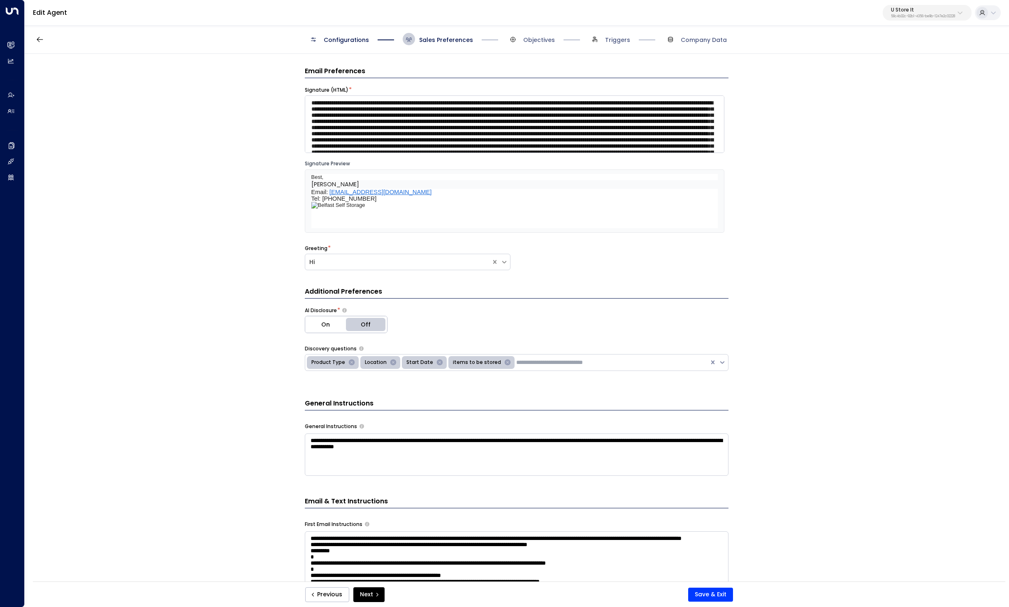 The width and height of the screenshot is (1009, 607). What do you see at coordinates (398, 262) in the screenshot?
I see `div: Hi` at bounding box center [398, 262].